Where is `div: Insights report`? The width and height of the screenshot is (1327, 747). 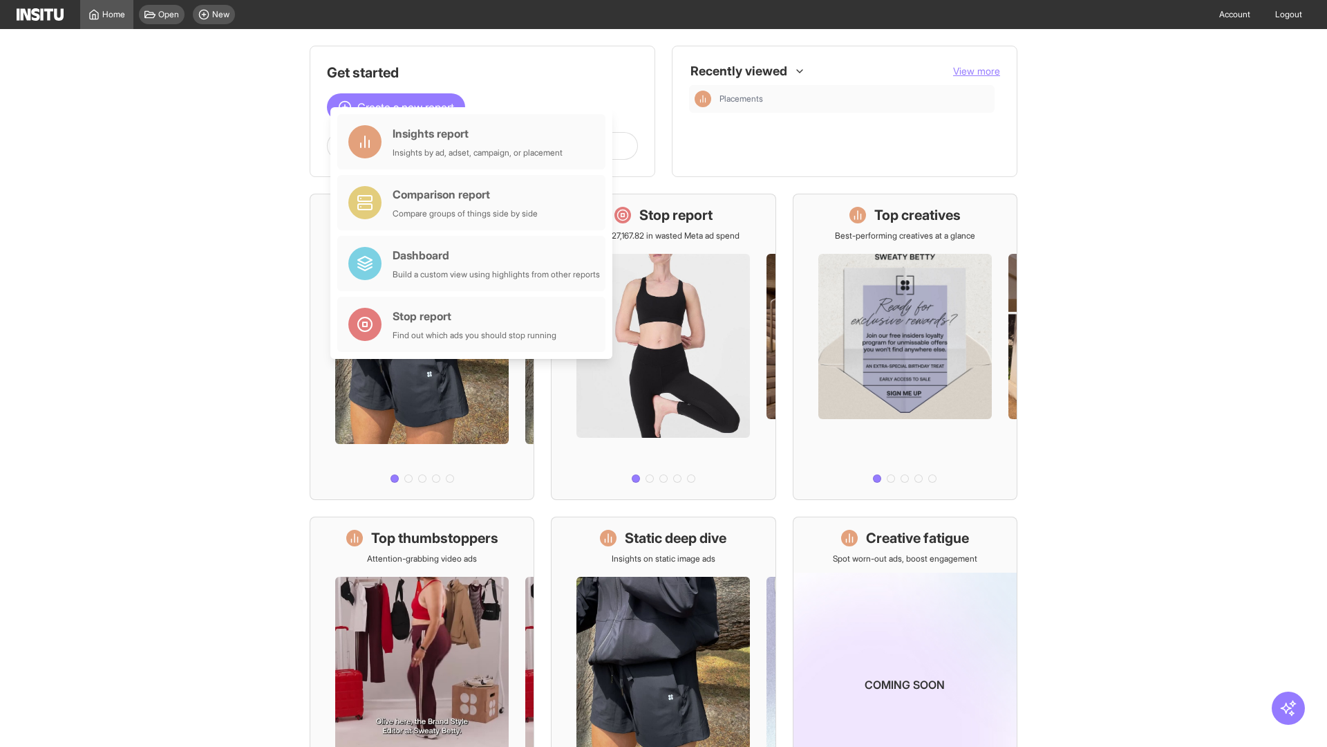 div: Insights report is located at coordinates (478, 133).